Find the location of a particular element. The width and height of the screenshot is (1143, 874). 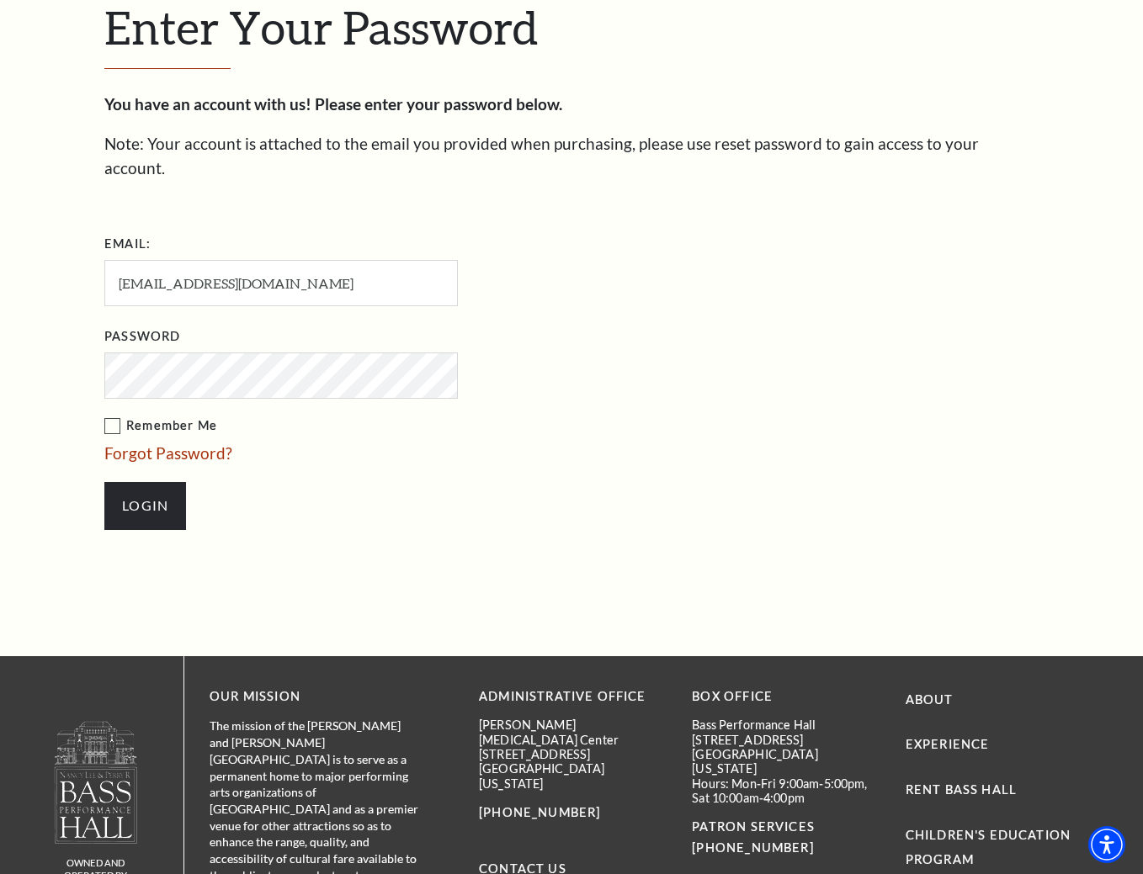

p: Bass Performance Hall is located at coordinates (785, 725).